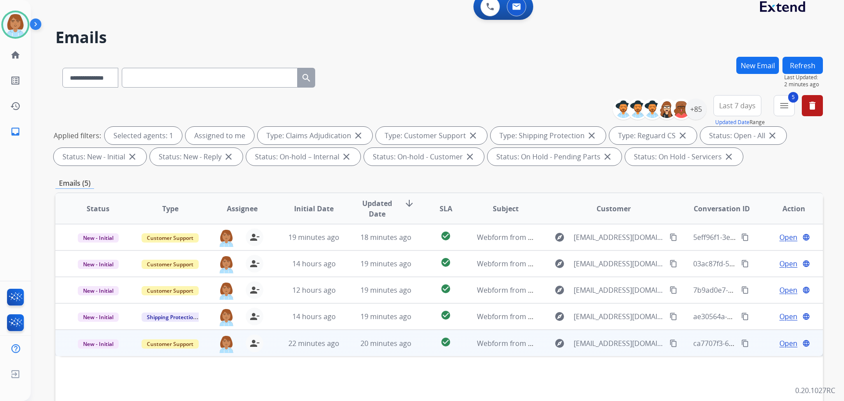 This screenshot has width=844, height=401. What do you see at coordinates (196, 157) in the screenshot?
I see `div: Status: New - Reply` at bounding box center [196, 157].